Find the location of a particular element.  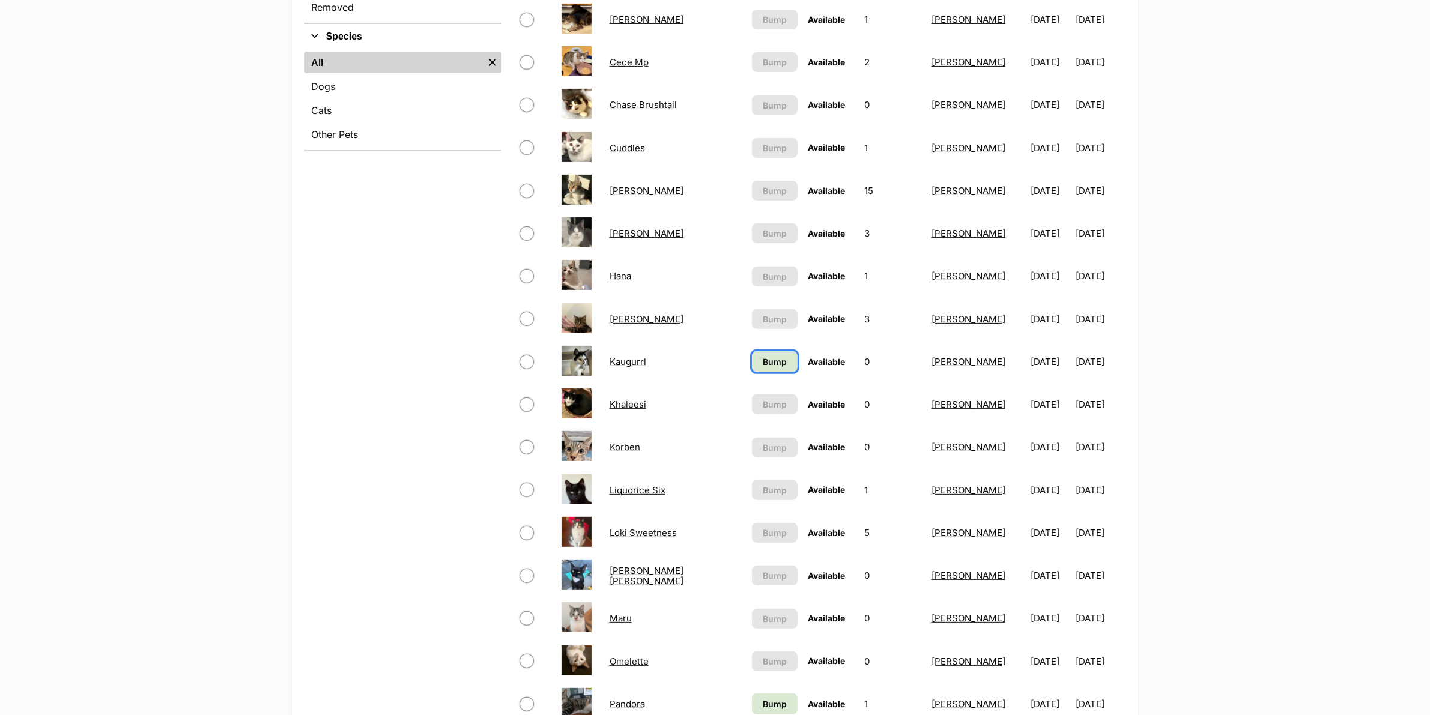

a: Hana is located at coordinates (620, 276).